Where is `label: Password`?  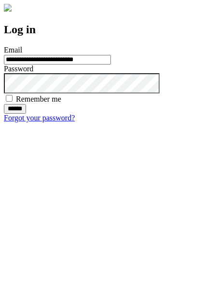 label: Password is located at coordinates (18, 68).